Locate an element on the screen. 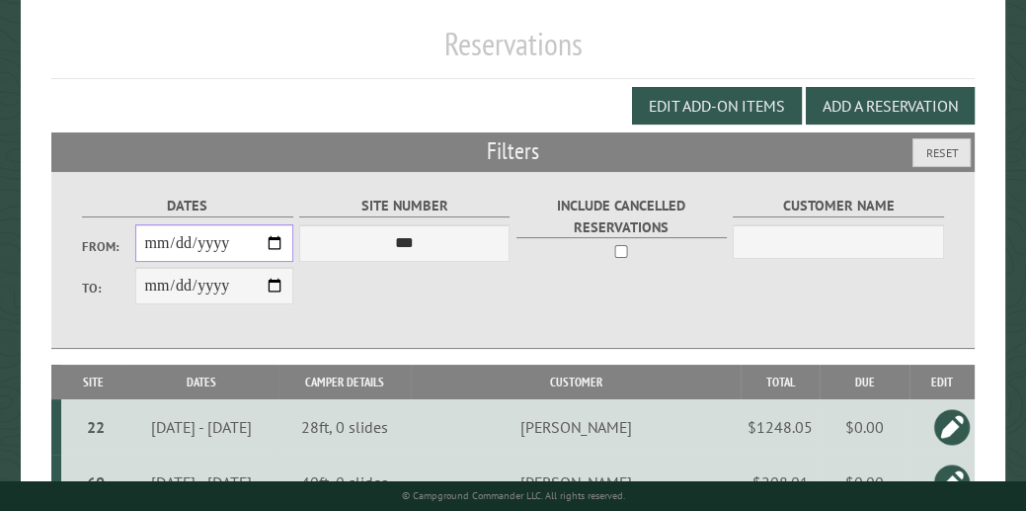  button: Reset is located at coordinates (941, 152).